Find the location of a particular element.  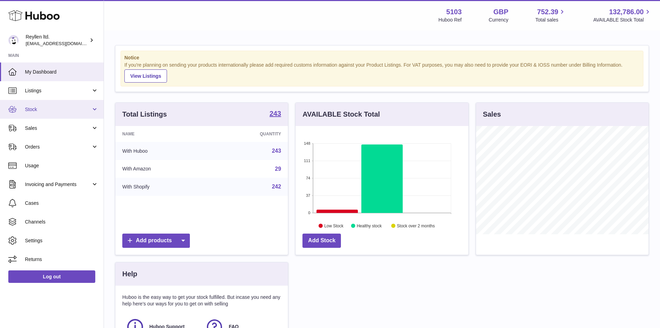

a: View Listings is located at coordinates (146, 76).